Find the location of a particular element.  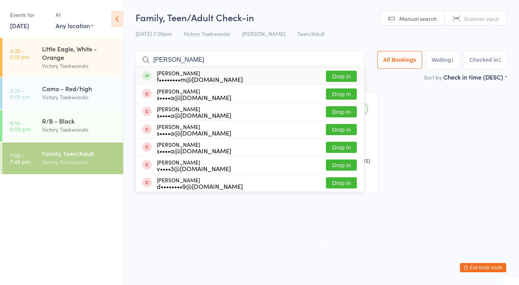

button: All Bookings is located at coordinates (399, 60).